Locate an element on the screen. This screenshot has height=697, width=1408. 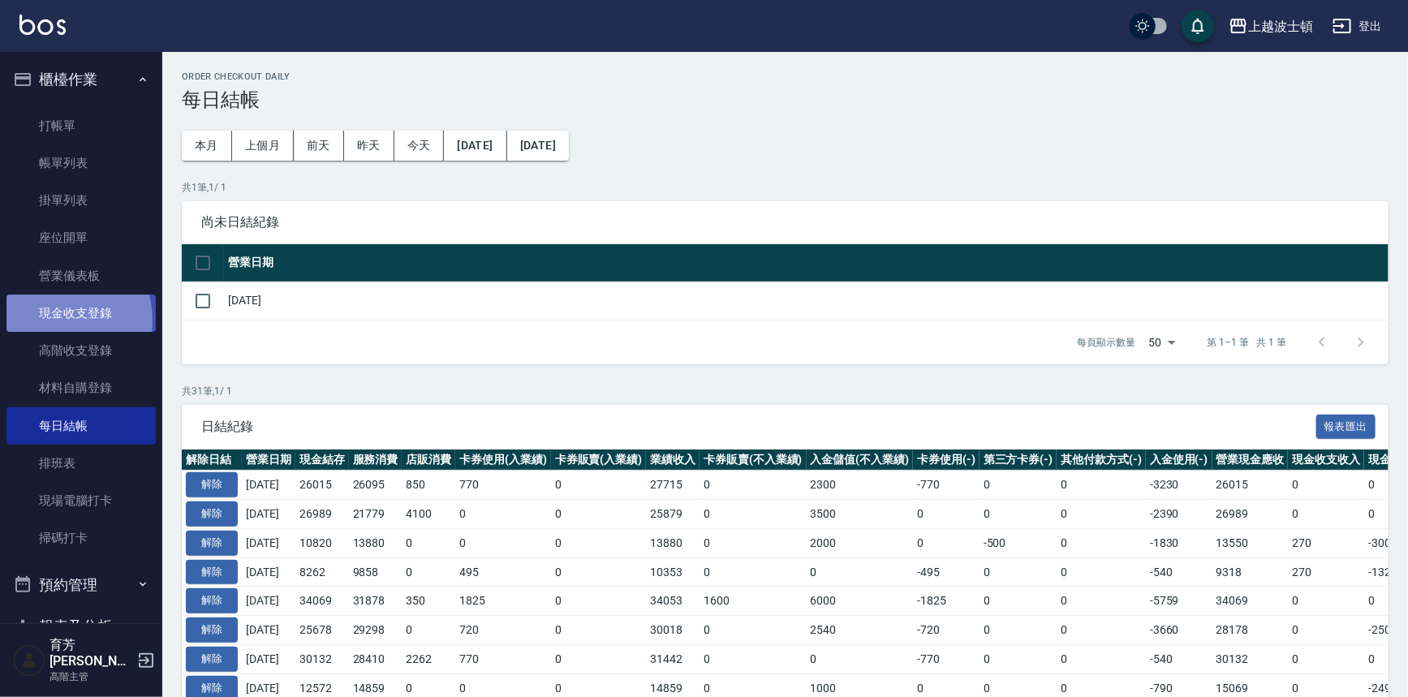
span: 日結紀錄 is located at coordinates (759, 427).